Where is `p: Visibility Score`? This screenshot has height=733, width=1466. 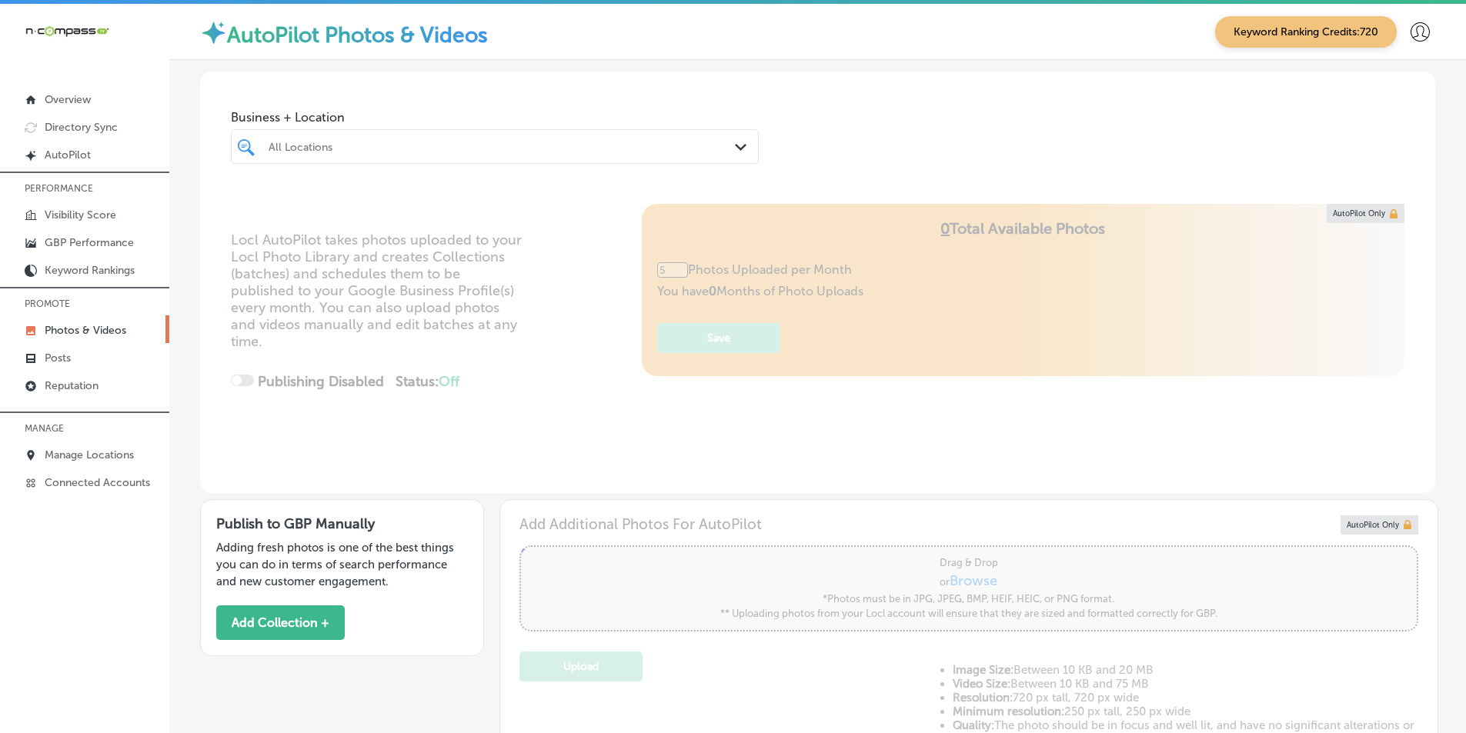
p: Visibility Score is located at coordinates (80, 215).